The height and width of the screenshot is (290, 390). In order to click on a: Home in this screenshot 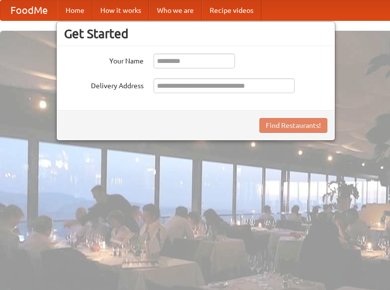, I will do `click(75, 10)`.